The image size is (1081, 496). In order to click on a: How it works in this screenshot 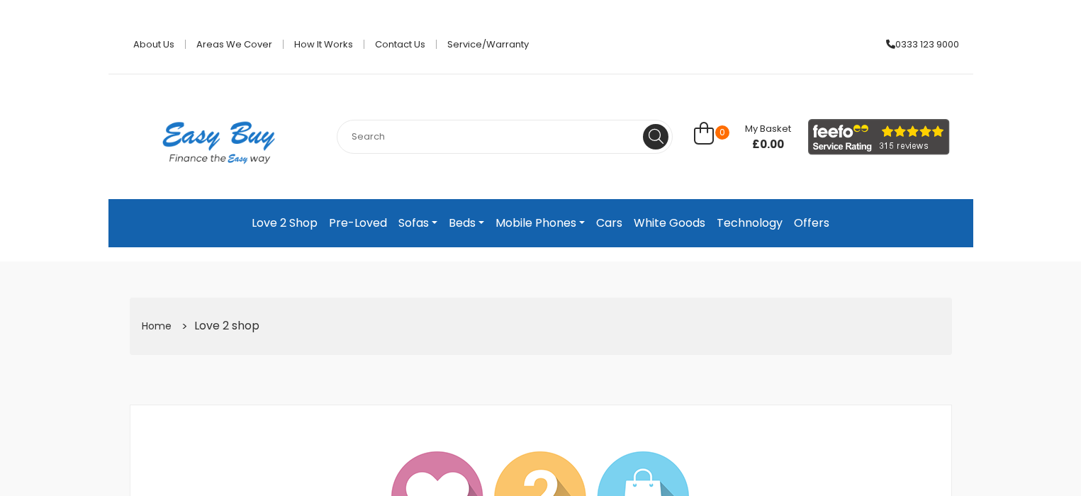, I will do `click(324, 44)`.